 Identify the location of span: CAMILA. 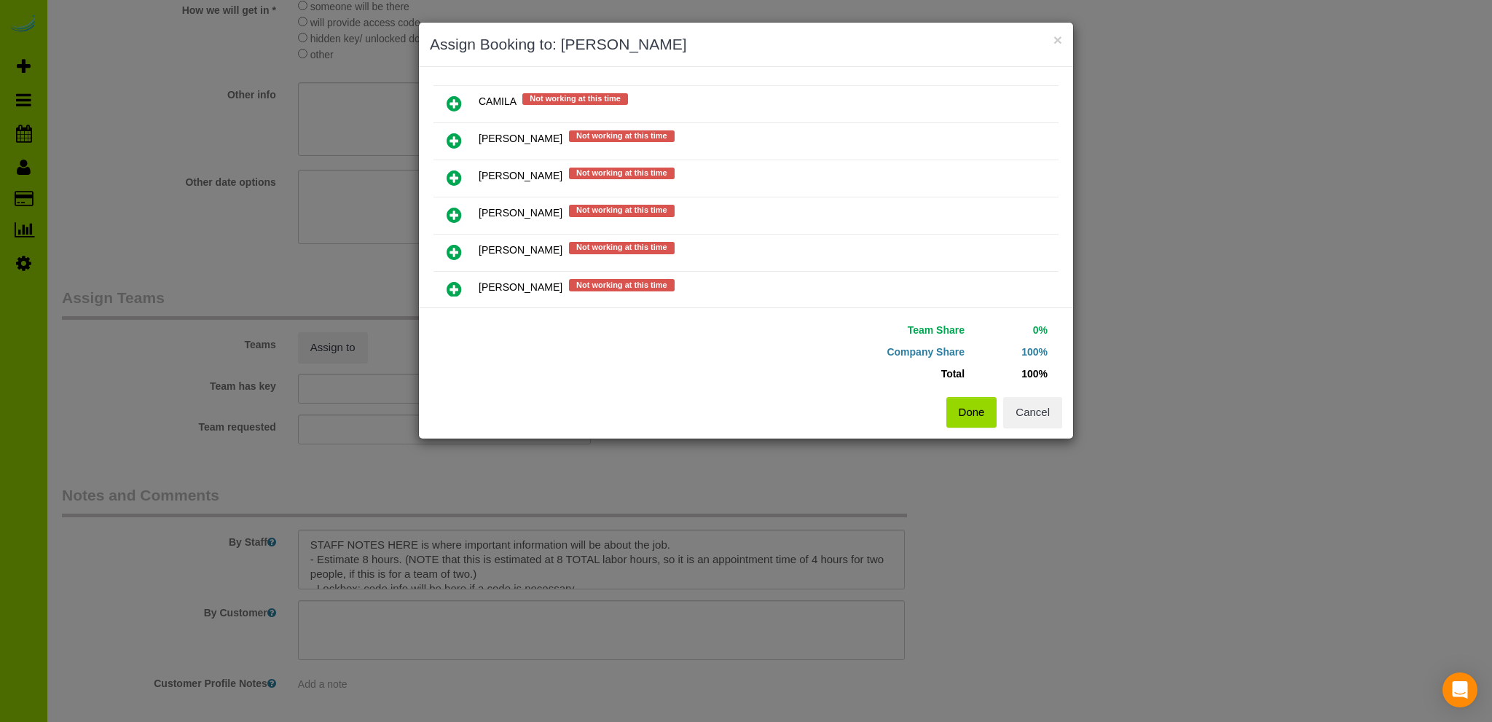
(497, 101).